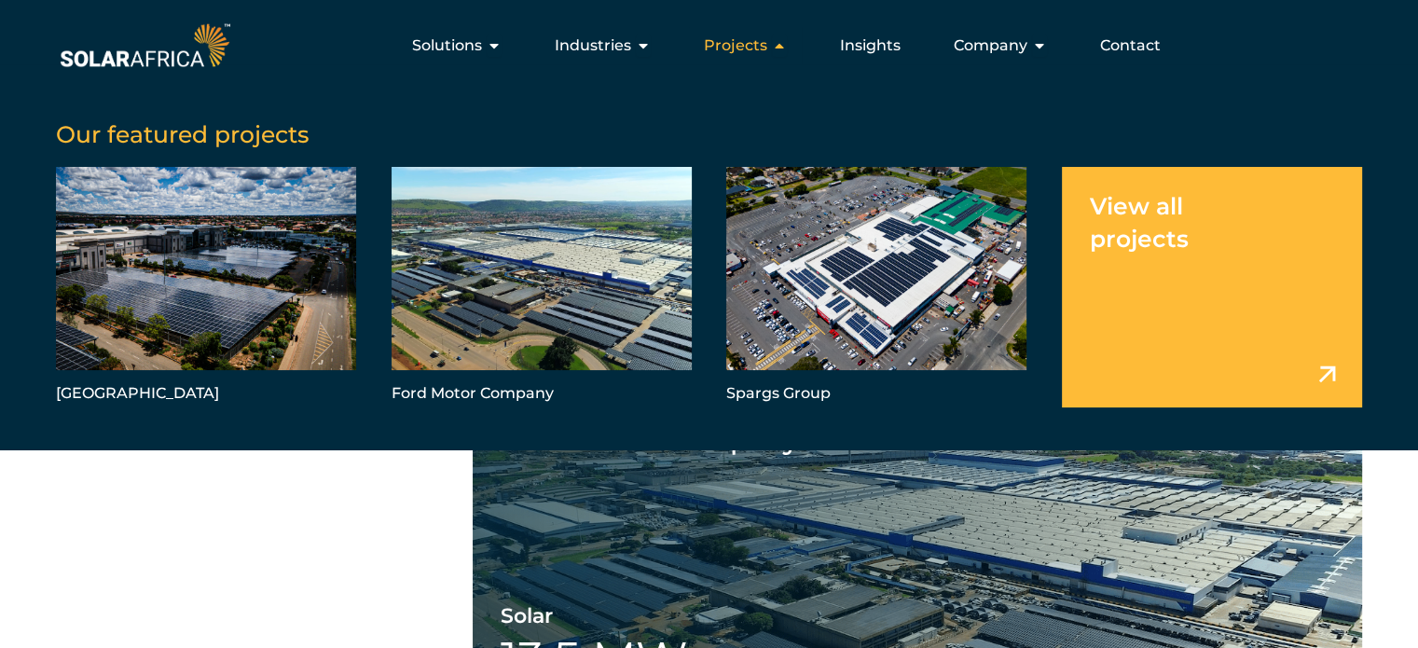 The height and width of the screenshot is (648, 1418). I want to click on a: Contact, so click(1130, 46).